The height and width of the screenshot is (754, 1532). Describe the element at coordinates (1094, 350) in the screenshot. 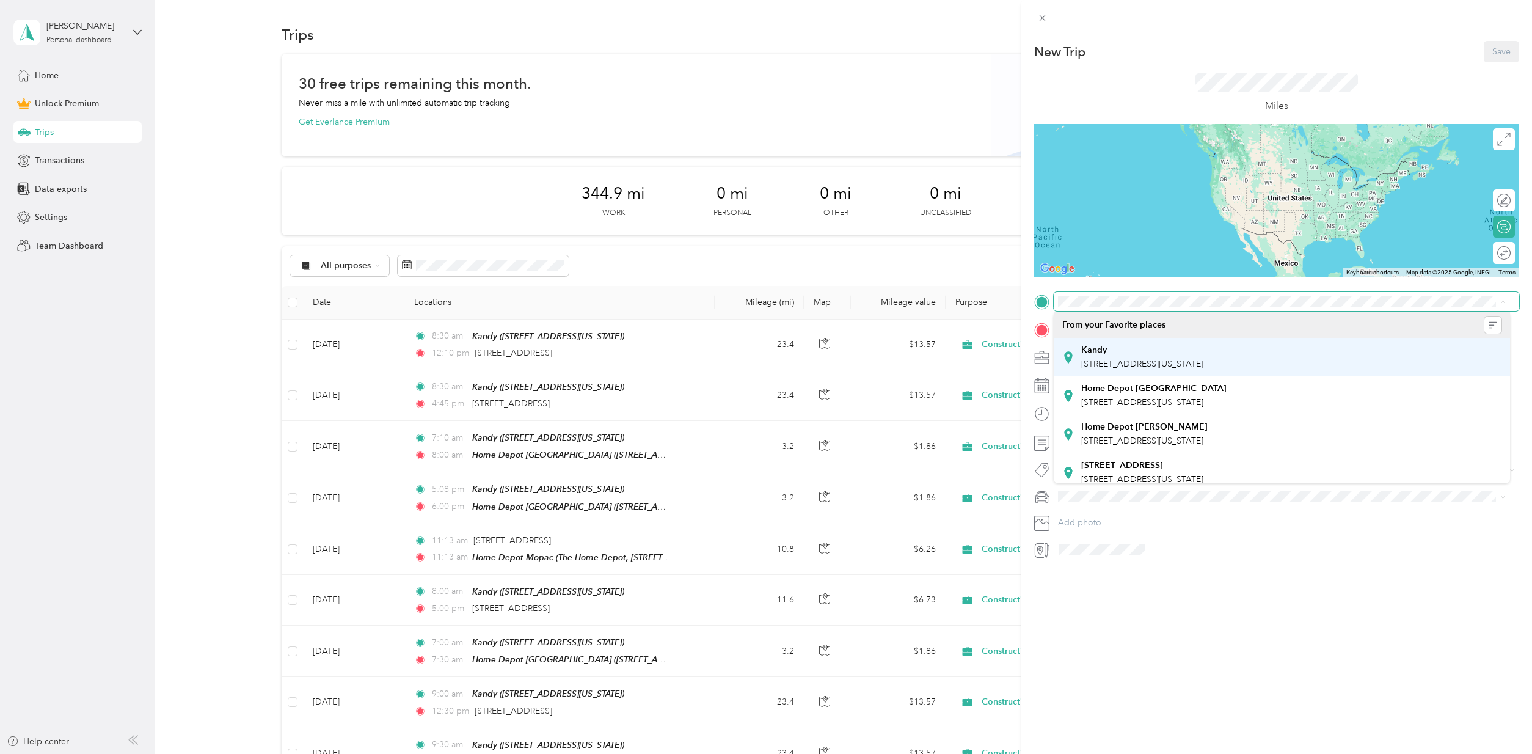

I see `strong: Kandy` at that location.